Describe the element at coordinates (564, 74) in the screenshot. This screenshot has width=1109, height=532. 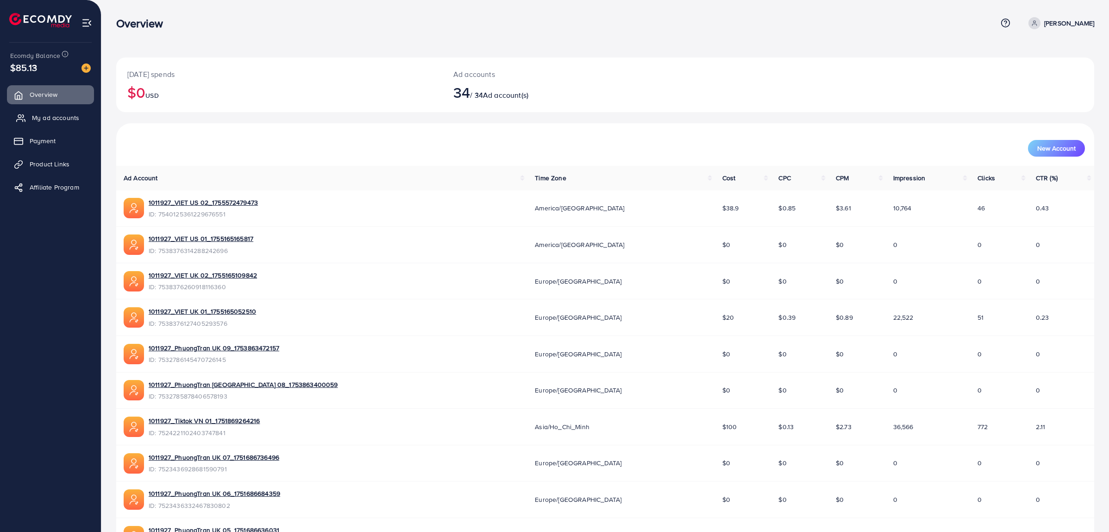
I see `p: Ad accounts` at that location.